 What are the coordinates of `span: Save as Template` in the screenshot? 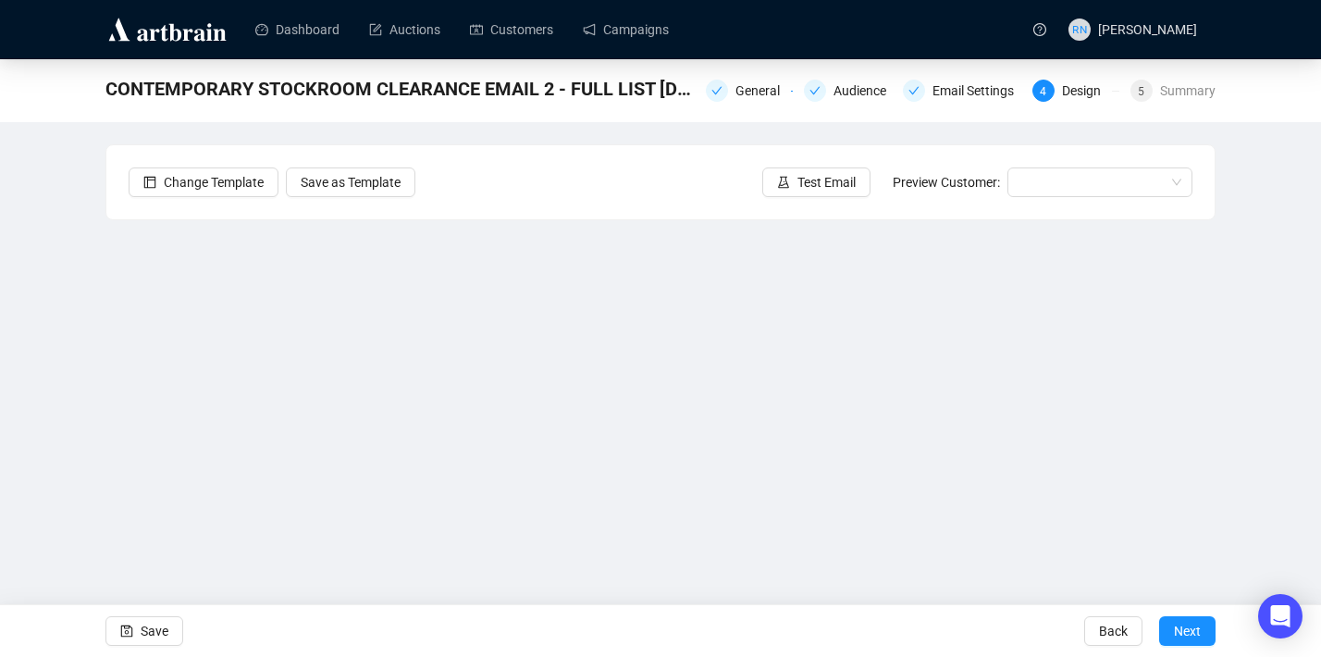 It's located at (351, 182).